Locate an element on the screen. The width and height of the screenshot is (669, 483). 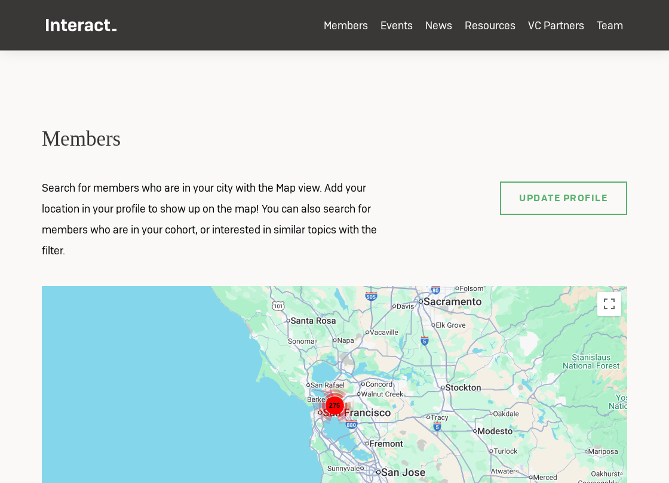
div: 275 is located at coordinates (334, 405).